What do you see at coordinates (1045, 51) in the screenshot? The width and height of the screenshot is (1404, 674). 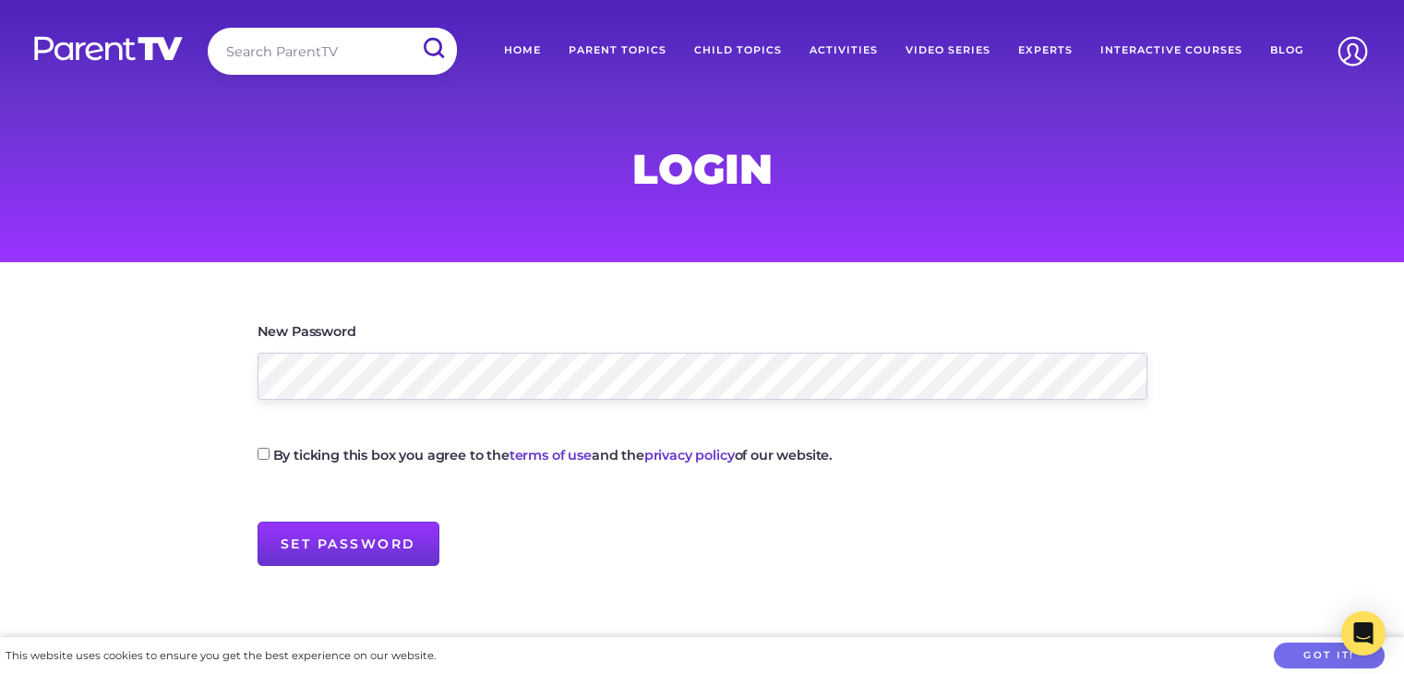 I see `a: Experts` at bounding box center [1045, 51].